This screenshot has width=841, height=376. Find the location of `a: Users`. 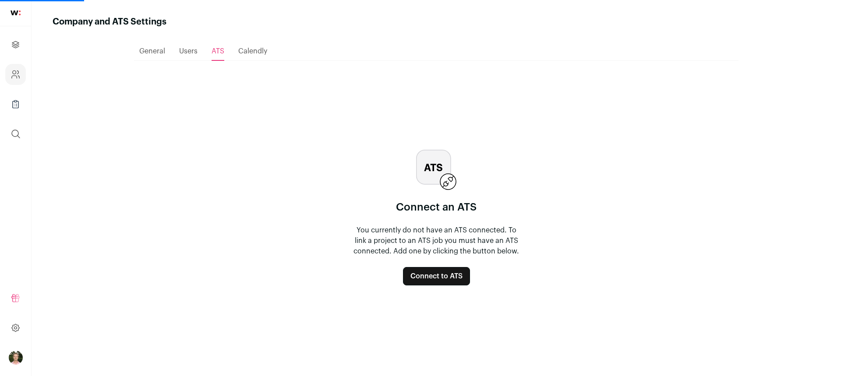

a: Users is located at coordinates (188, 51).